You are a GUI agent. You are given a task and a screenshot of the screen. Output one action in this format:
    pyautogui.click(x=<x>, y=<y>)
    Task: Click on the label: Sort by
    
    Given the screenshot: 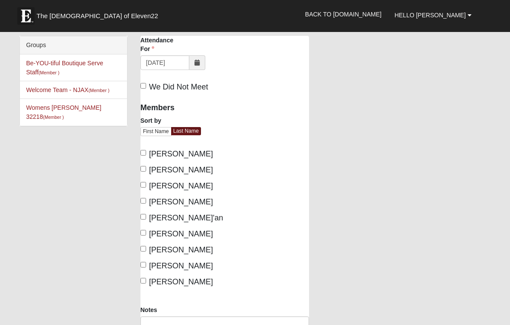 What is the action you would take?
    pyautogui.click(x=151, y=121)
    